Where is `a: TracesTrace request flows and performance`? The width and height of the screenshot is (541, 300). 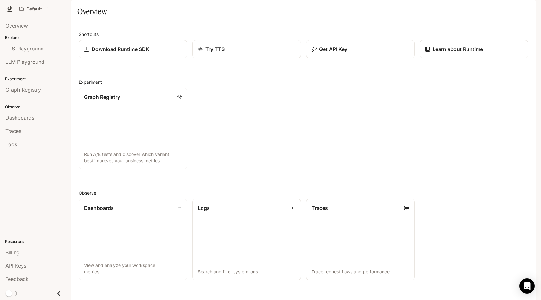 a: TracesTrace request flows and performance is located at coordinates (360, 239).